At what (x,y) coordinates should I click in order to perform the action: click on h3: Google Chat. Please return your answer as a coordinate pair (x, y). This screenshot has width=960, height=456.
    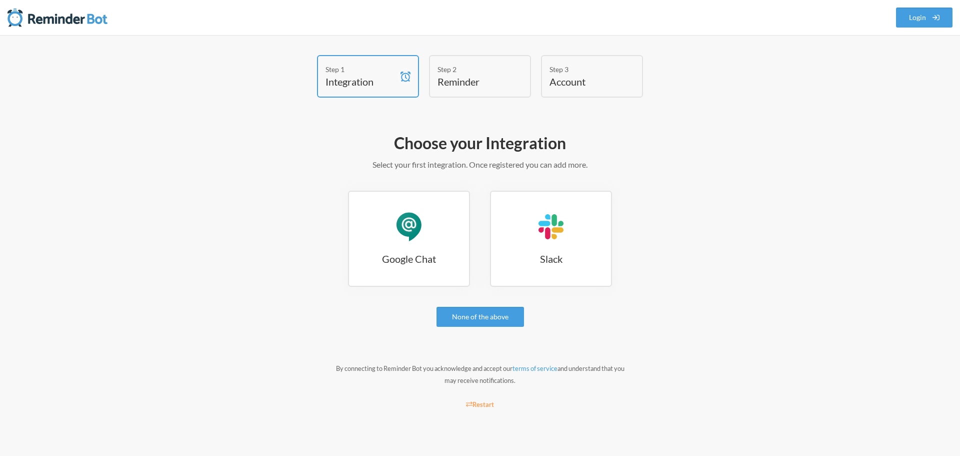
    Looking at the image, I should click on (409, 259).